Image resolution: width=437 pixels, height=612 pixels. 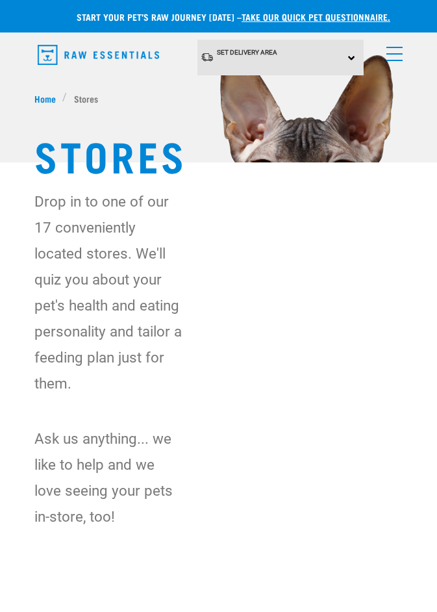 What do you see at coordinates (45, 98) in the screenshot?
I see `span: Home` at bounding box center [45, 98].